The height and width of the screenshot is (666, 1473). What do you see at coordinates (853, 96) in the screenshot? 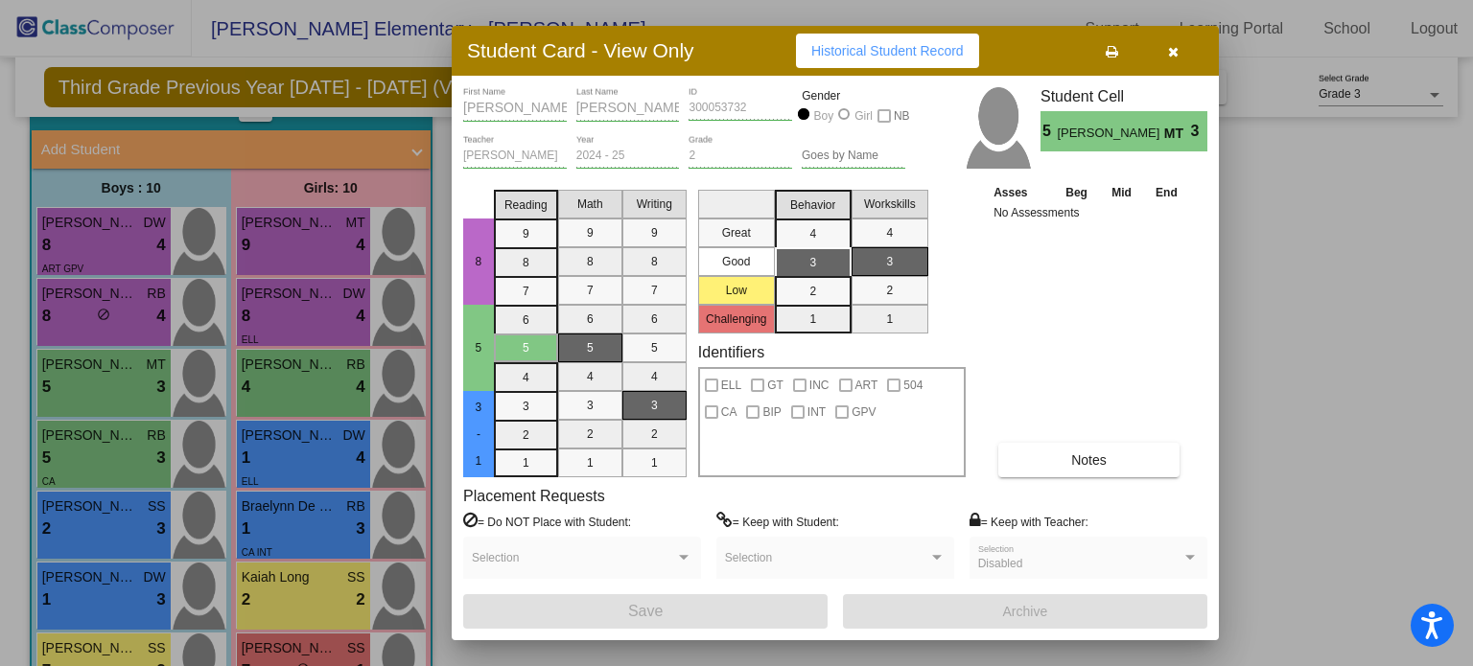
I see `mat-label: Gender` at bounding box center [853, 96].